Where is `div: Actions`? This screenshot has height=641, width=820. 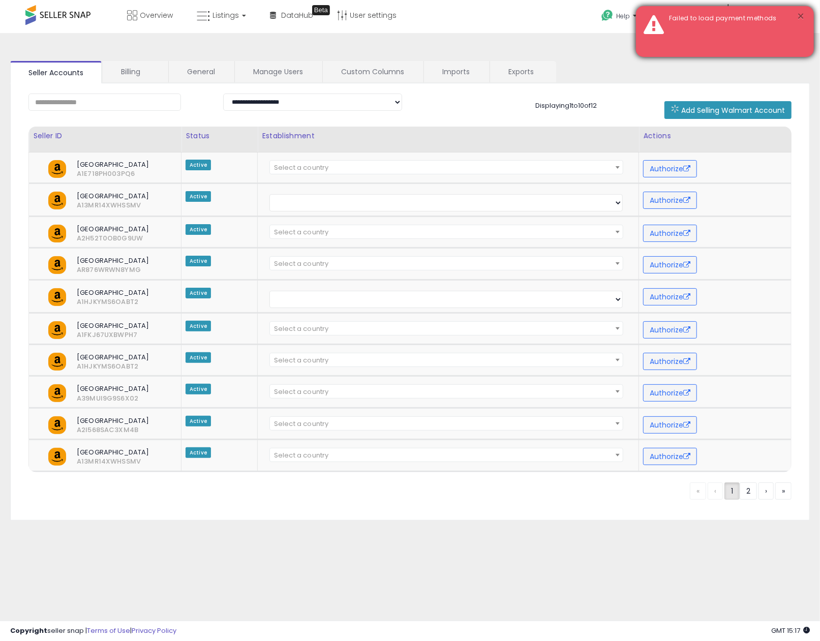 div: Actions is located at coordinates (715, 136).